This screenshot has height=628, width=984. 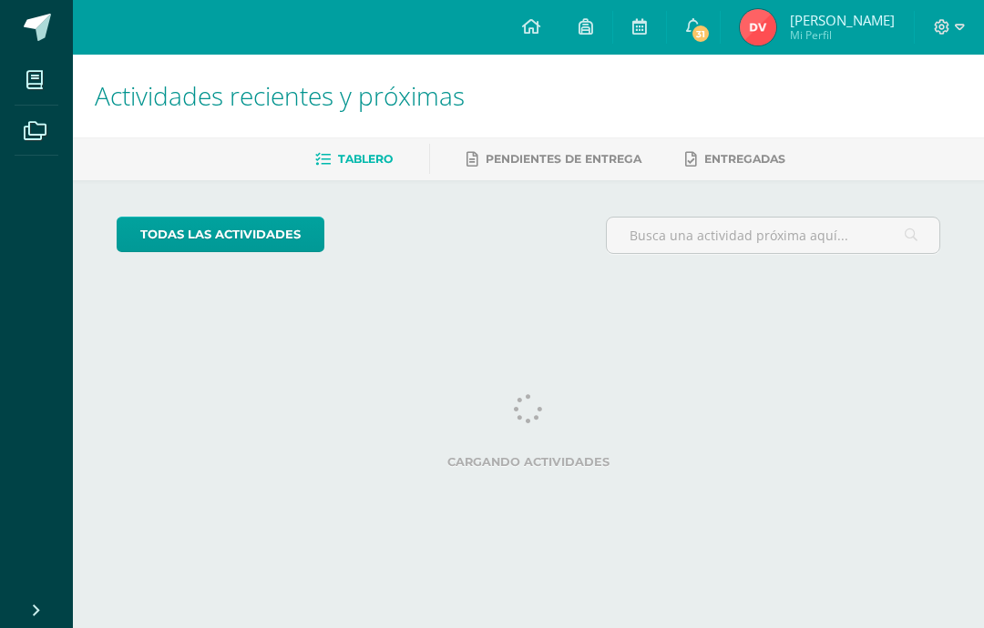 I want to click on span: Entregadas, so click(x=744, y=158).